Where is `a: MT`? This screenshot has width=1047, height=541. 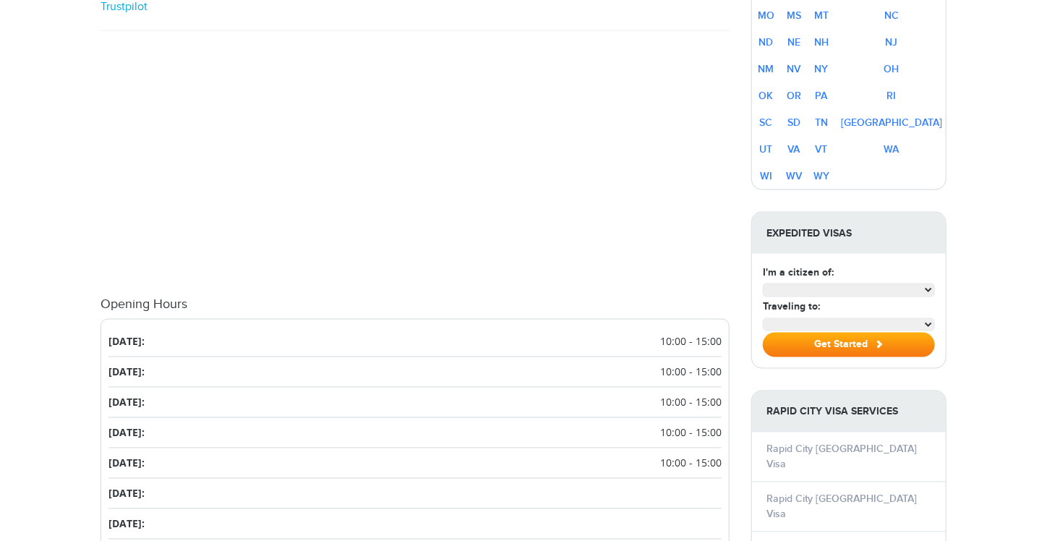 a: MT is located at coordinates (821, 15).